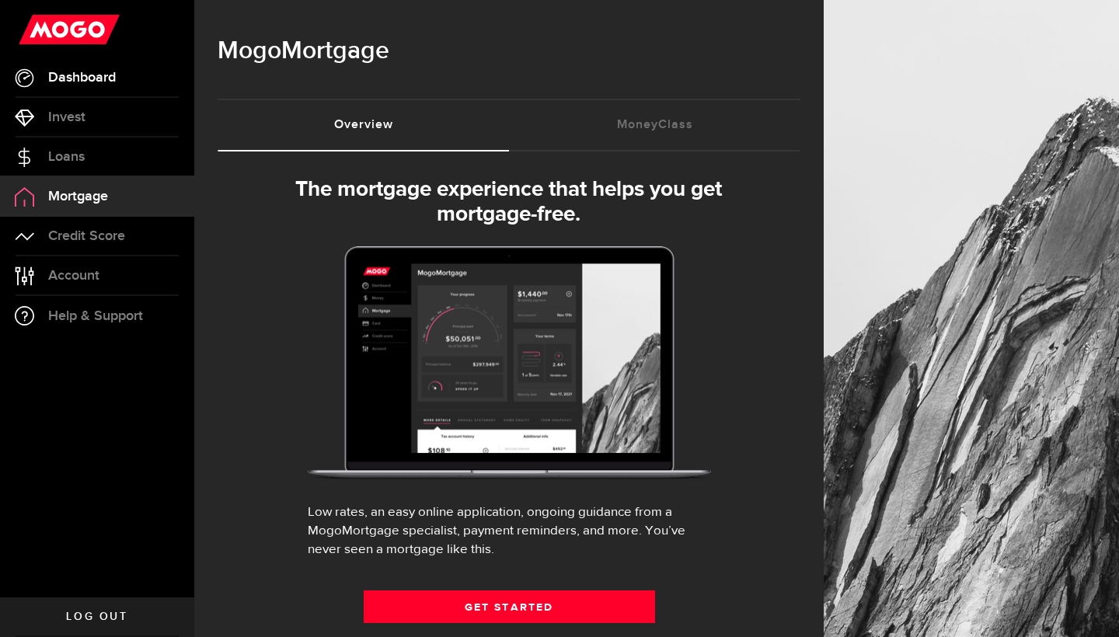 Image resolution: width=1119 pixels, height=637 pixels. I want to click on span: Mortgage, so click(78, 197).